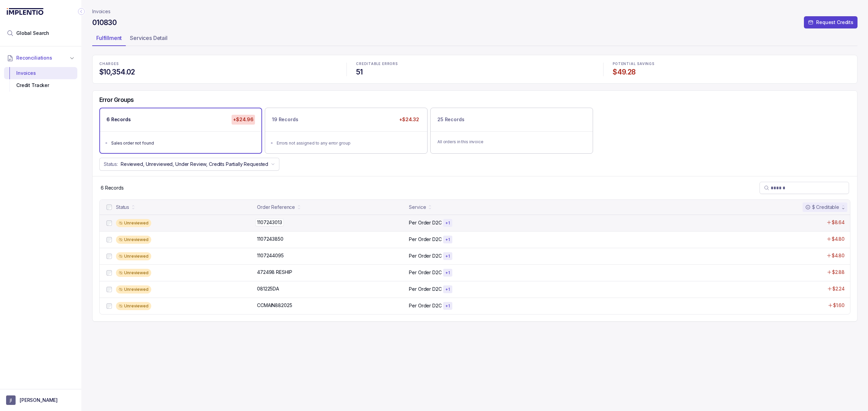  I want to click on p: Services Detail, so click(148, 38).